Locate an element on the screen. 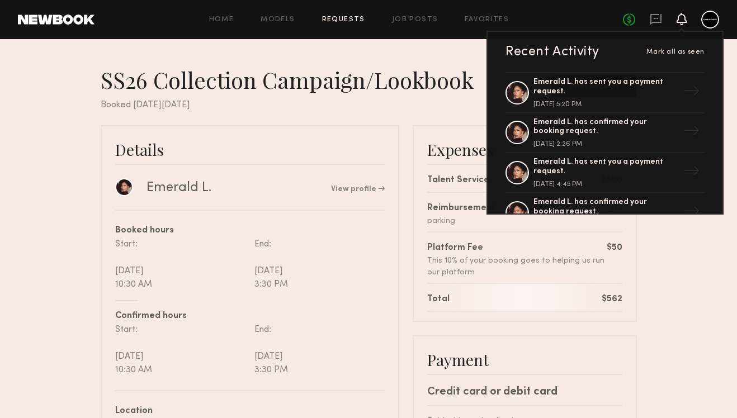 The height and width of the screenshot is (418, 737). a: Emerald L. has confirmed your booking request.→ is located at coordinates (605, 214).